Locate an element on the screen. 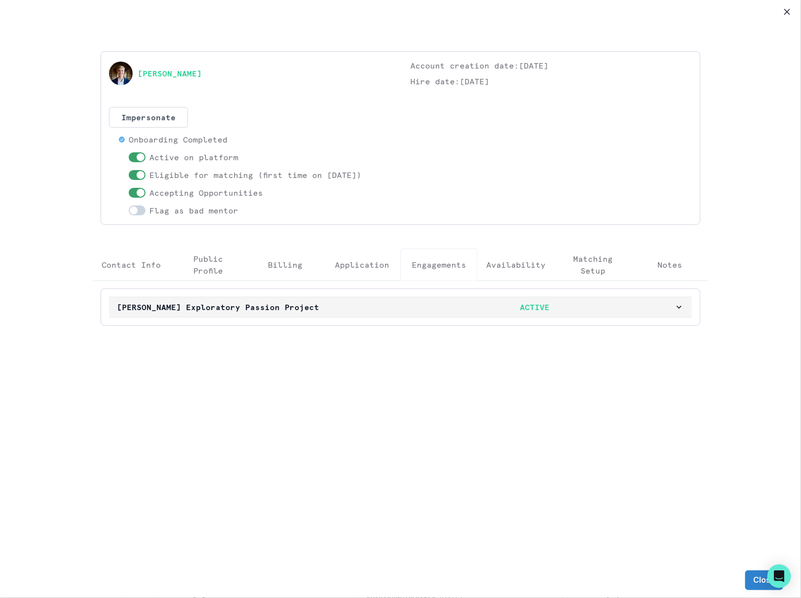  button: Impersonate is located at coordinates (148, 117).